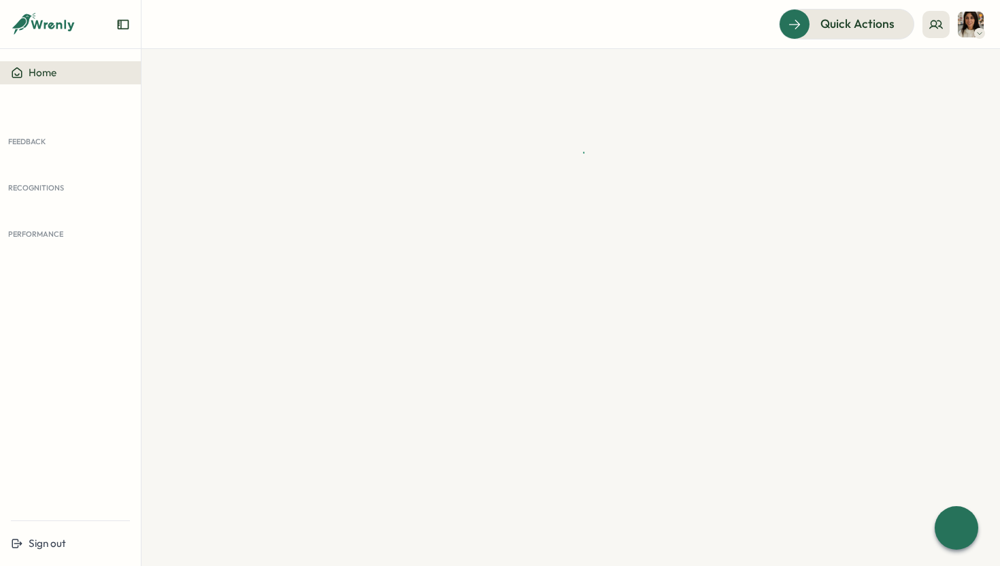 This screenshot has height=566, width=1000. Describe the element at coordinates (846, 24) in the screenshot. I see `button: Quick Actions` at that location.